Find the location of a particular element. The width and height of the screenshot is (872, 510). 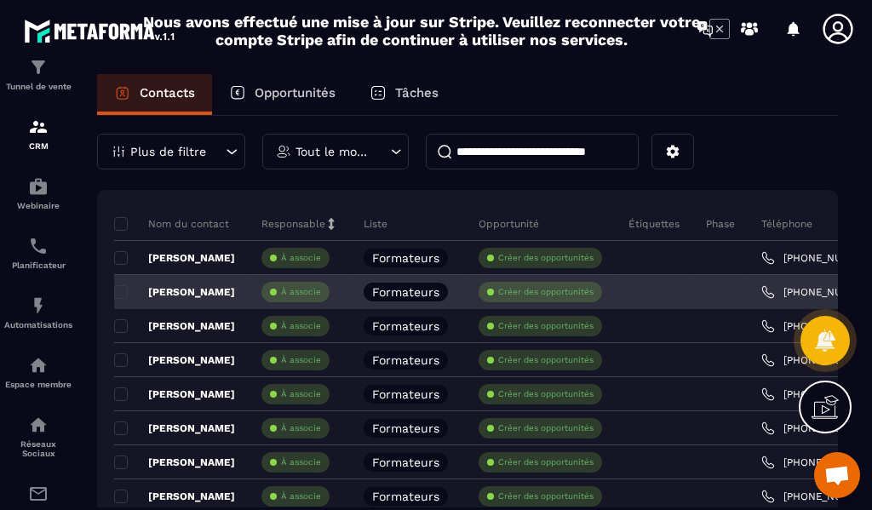

a: formationformationCRM is located at coordinates (38, 134).